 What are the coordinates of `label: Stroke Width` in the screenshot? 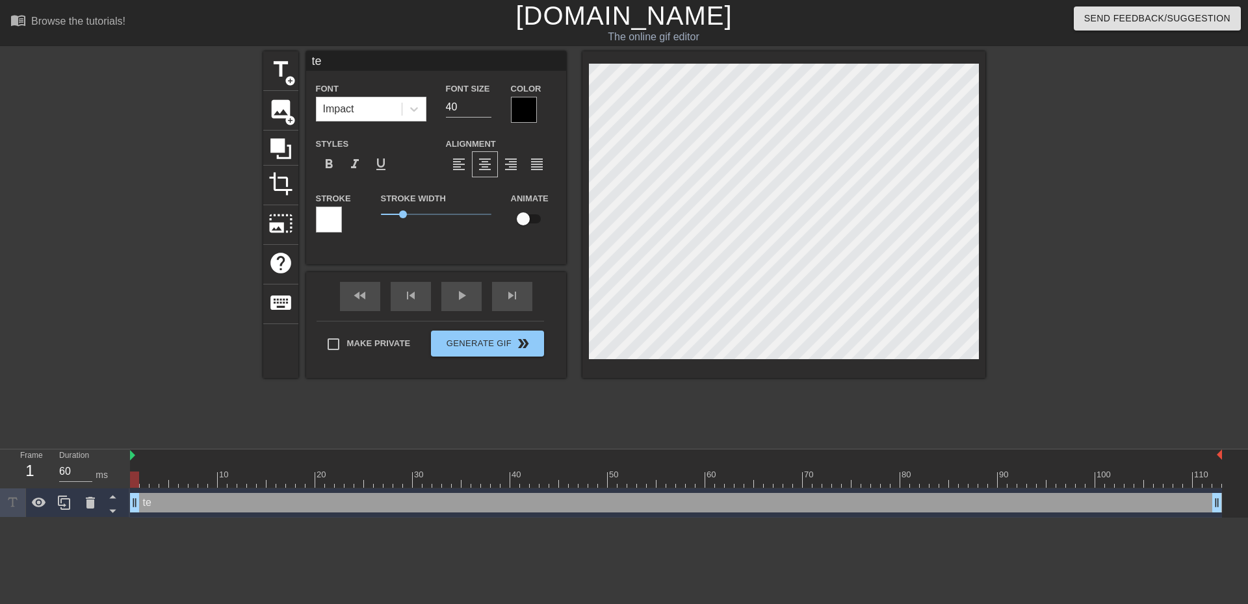 It's located at (413, 199).